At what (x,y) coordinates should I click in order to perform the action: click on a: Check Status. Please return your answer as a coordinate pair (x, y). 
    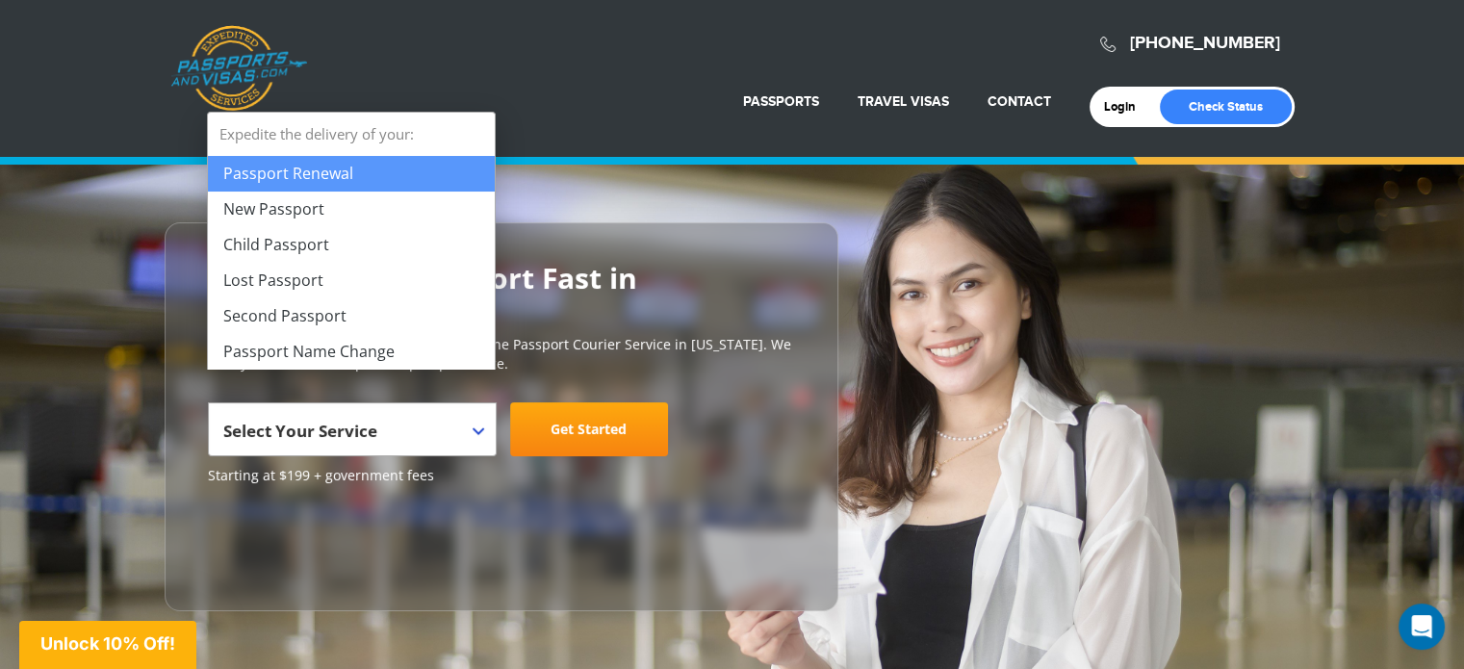
    Looking at the image, I should click on (1226, 107).